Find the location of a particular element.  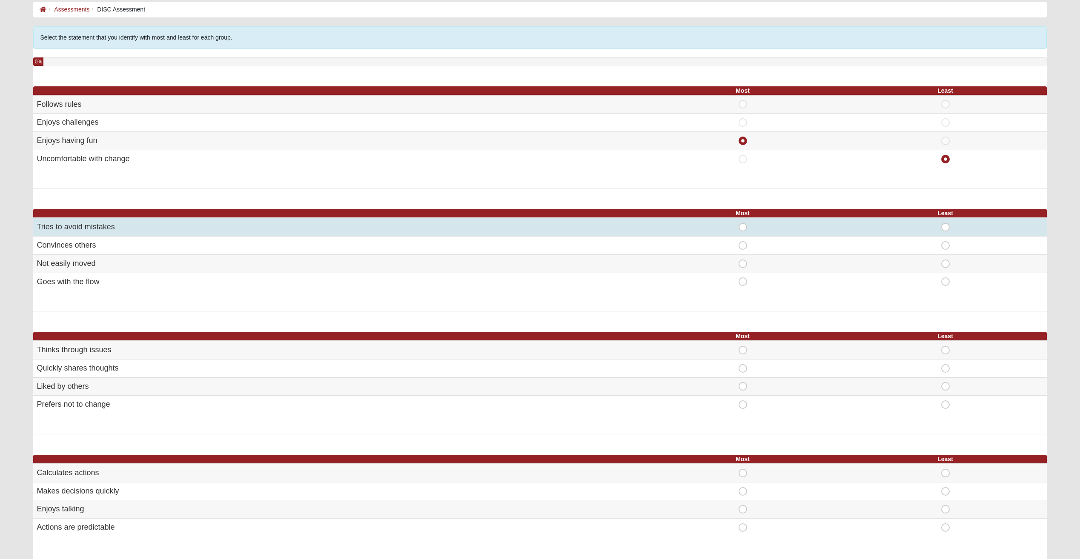

td: Actions are predictable is located at coordinates (337, 528).